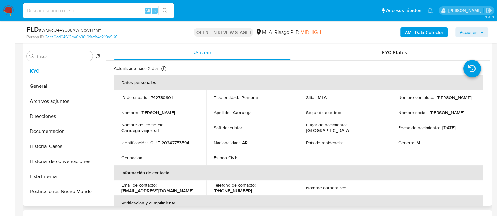  What do you see at coordinates (406, 143) in the screenshot?
I see `p: Género :` at bounding box center [406, 143].